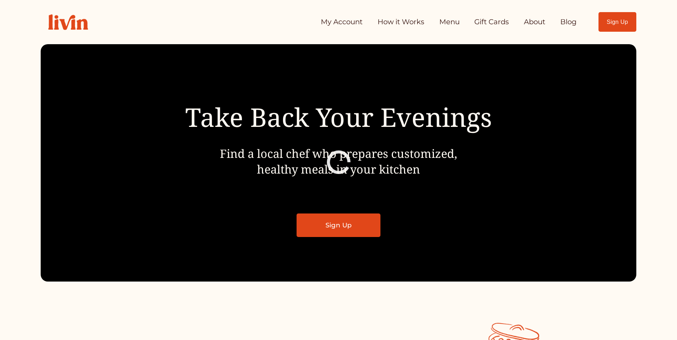 The height and width of the screenshot is (340, 677). Describe the element at coordinates (401, 22) in the screenshot. I see `a: How it Works` at that location.